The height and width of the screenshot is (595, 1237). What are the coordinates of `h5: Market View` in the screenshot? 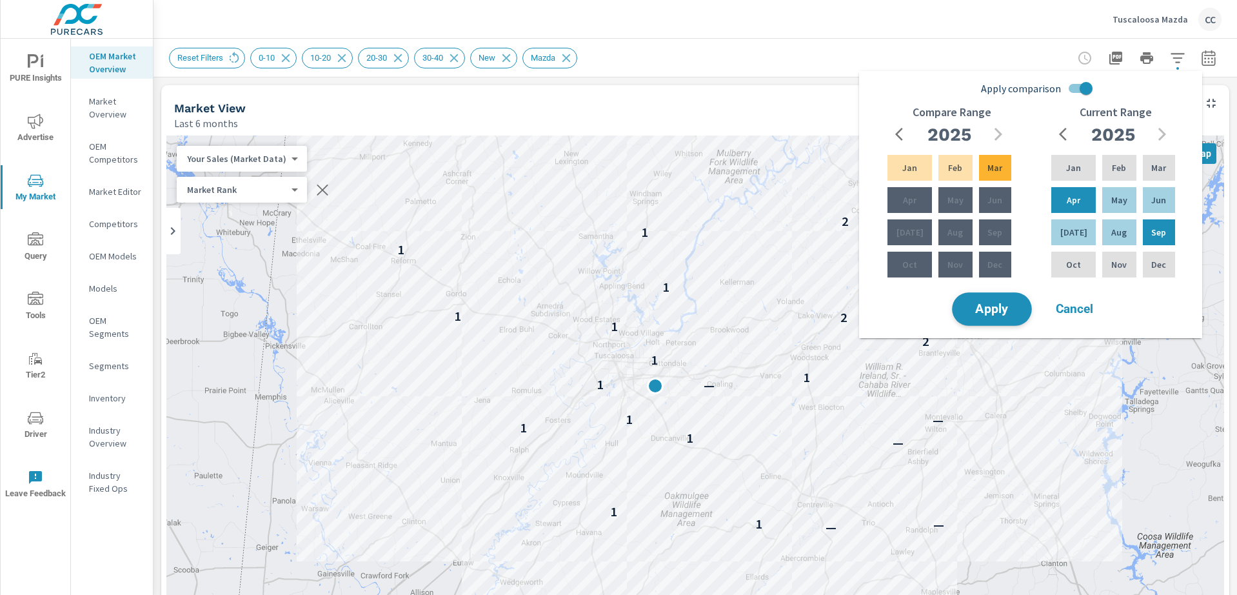 It's located at (210, 108).